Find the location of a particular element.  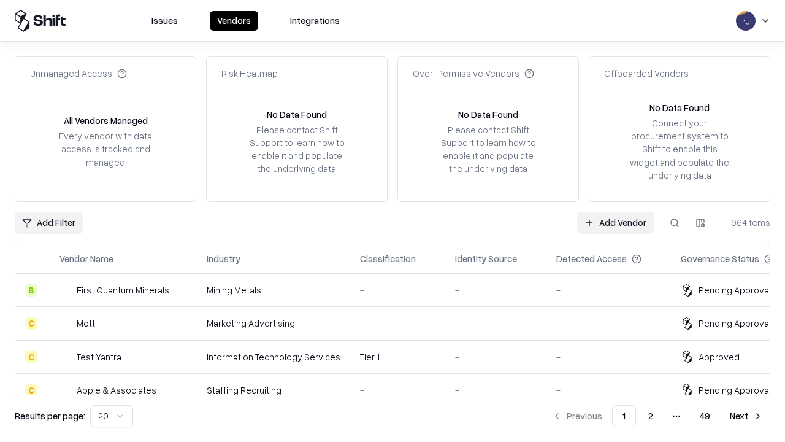

img: Motti is located at coordinates (66, 323).